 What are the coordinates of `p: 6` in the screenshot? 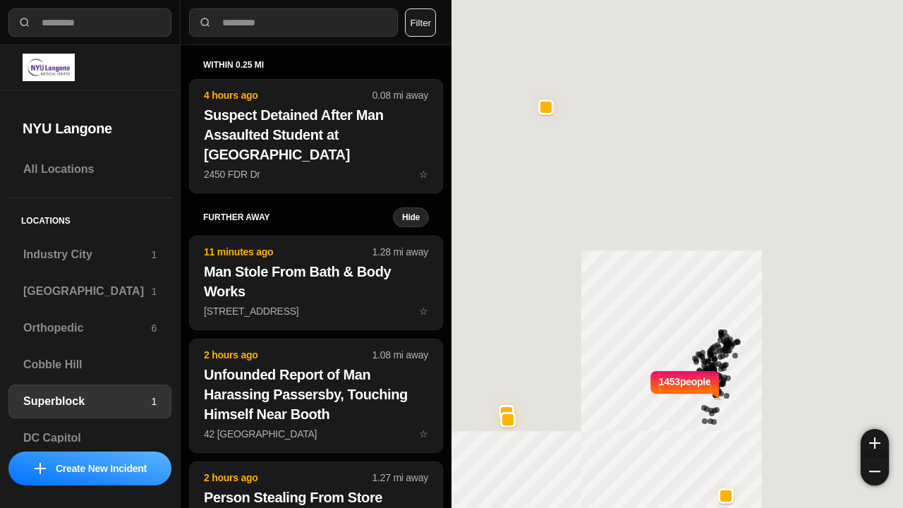 It's located at (154, 328).